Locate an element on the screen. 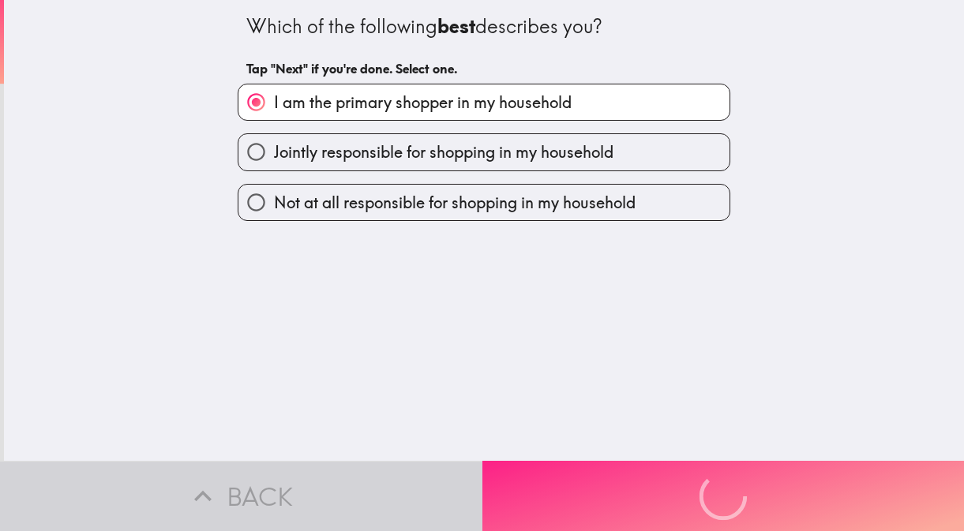 This screenshot has height=531, width=964. span: Jointly responsible for shopping in my household is located at coordinates (444, 152).